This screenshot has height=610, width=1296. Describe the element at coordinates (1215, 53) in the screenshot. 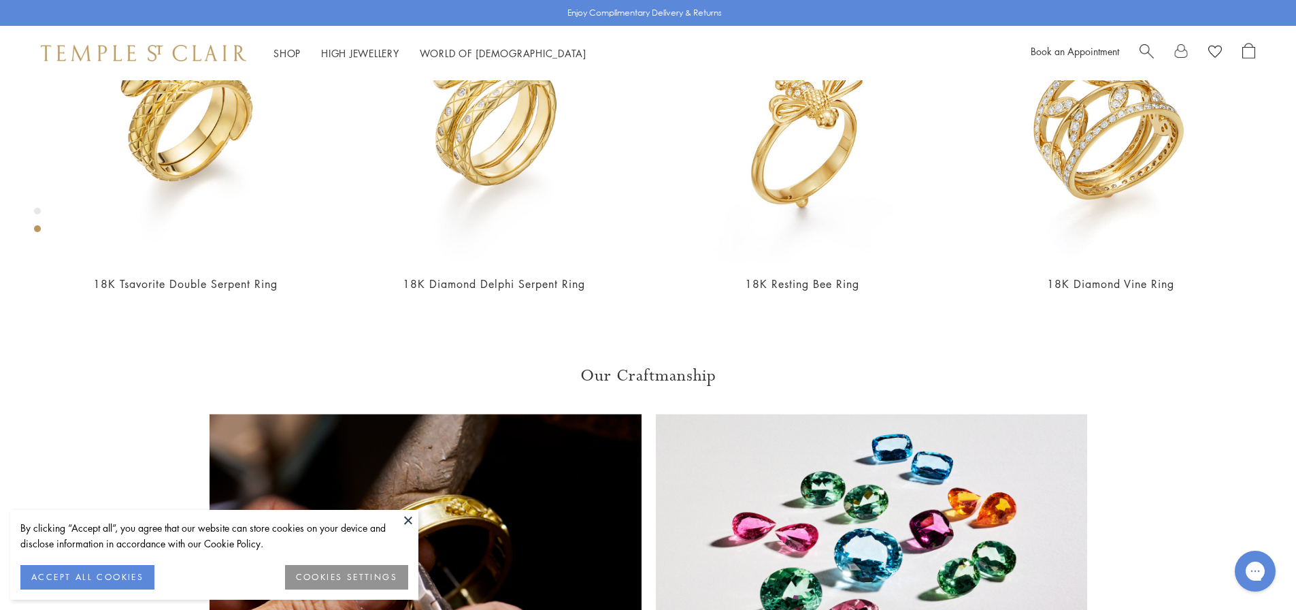

I see `a: View Wishlist` at that location.